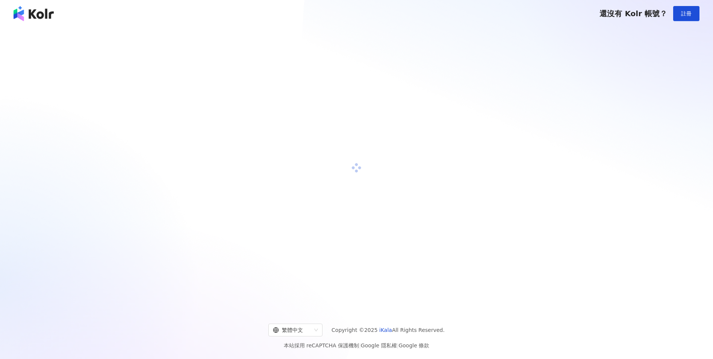  What do you see at coordinates (386, 330) in the screenshot?
I see `a: iKala` at bounding box center [386, 330].